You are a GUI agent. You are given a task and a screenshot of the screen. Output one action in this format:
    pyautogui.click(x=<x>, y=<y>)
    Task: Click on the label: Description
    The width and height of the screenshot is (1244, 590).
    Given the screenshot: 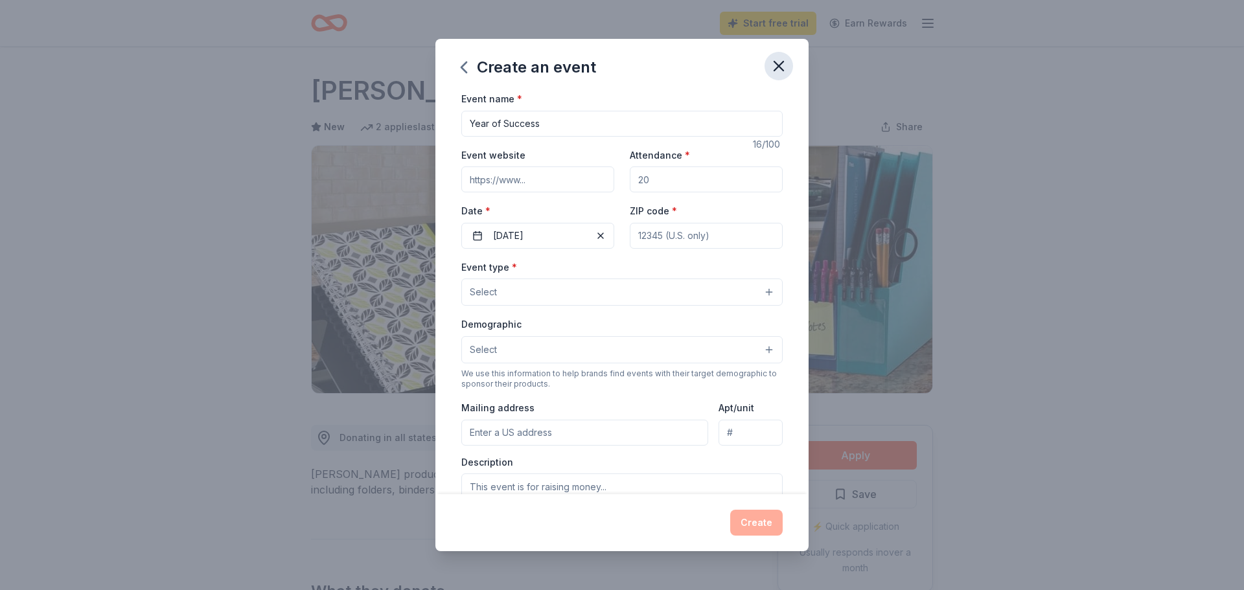 What is the action you would take?
    pyautogui.click(x=487, y=463)
    